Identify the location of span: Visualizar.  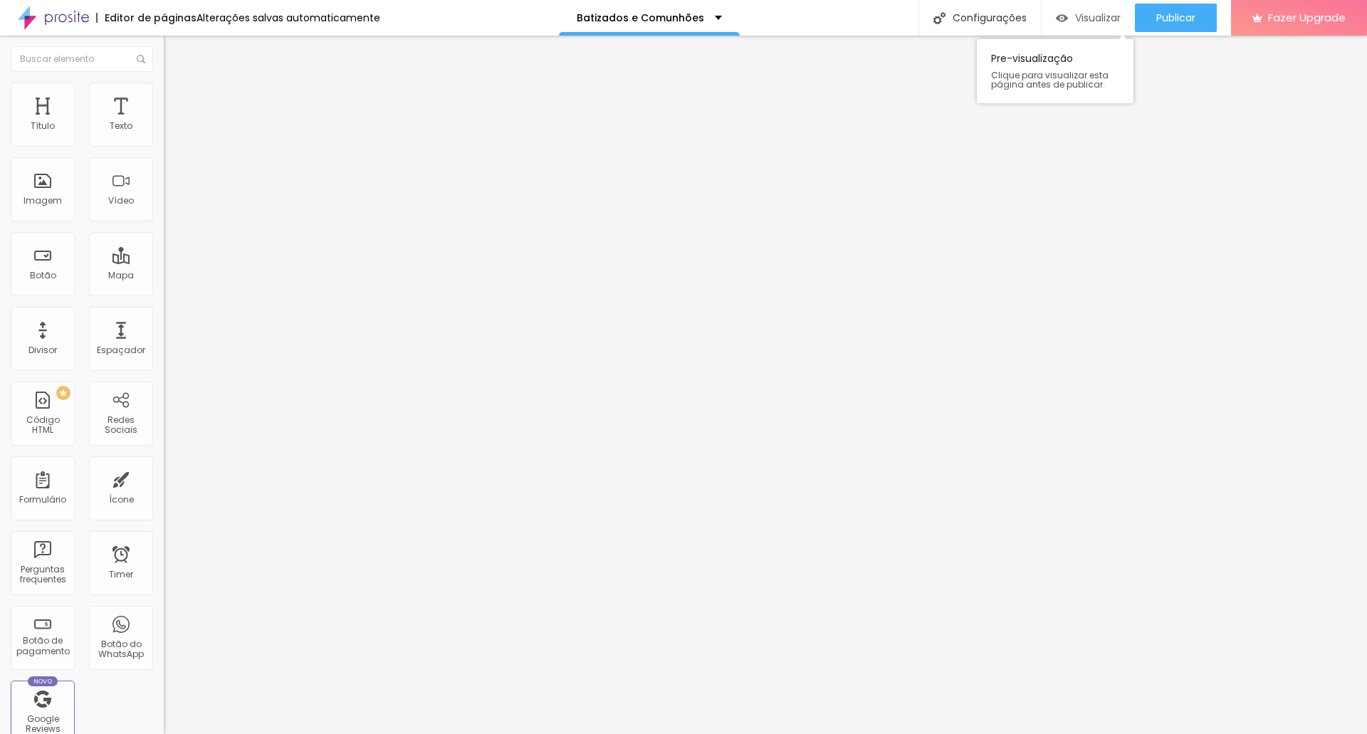
(1098, 18).